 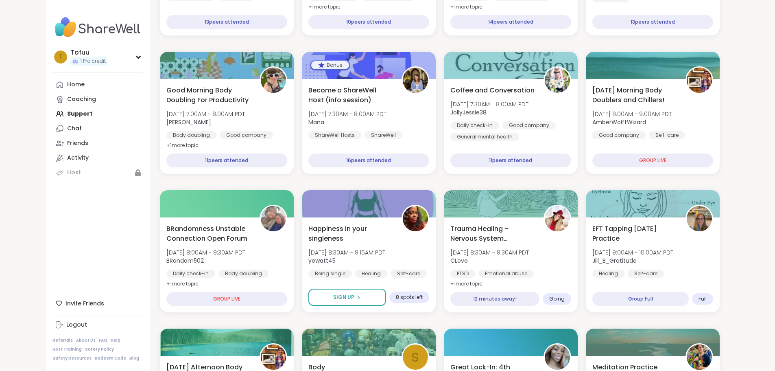 I want to click on img: Adrienne_QueenOfTheDawn, so click(x=273, y=80).